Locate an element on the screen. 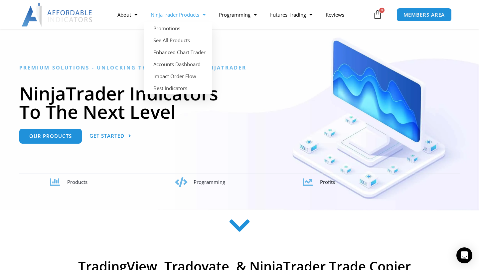  img: LogoAI | Affordable Indicators – NinjaTrader is located at coordinates (57, 15).